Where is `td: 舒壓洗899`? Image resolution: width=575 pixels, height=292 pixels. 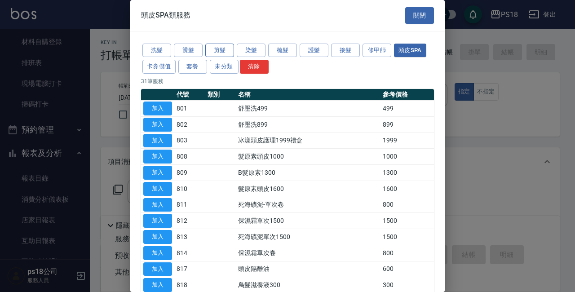 td: 舒壓洗899 is located at coordinates (308, 124).